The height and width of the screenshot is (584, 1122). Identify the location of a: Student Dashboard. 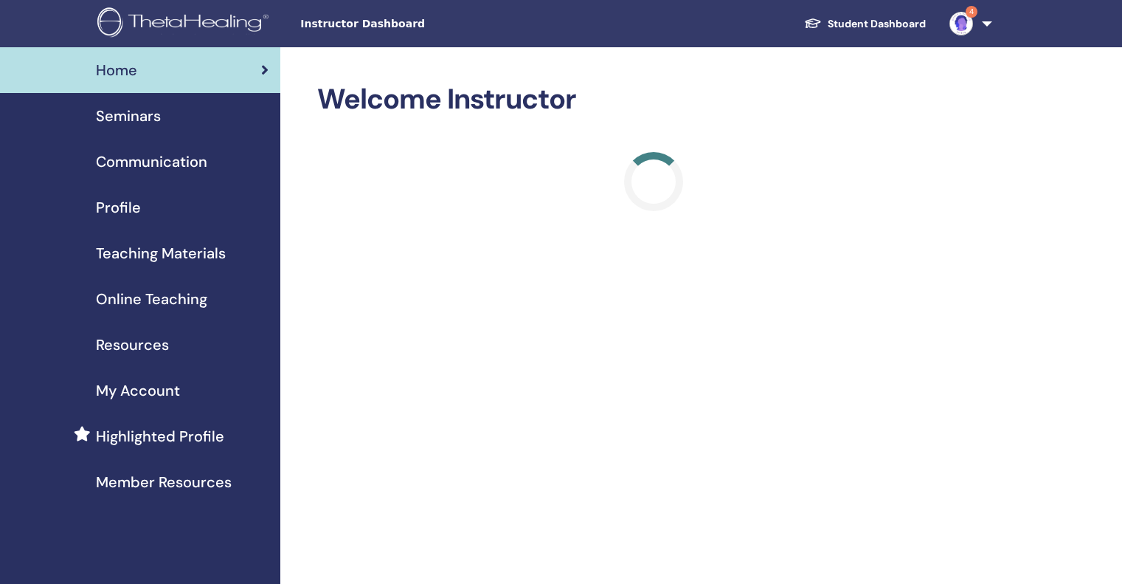
(865, 24).